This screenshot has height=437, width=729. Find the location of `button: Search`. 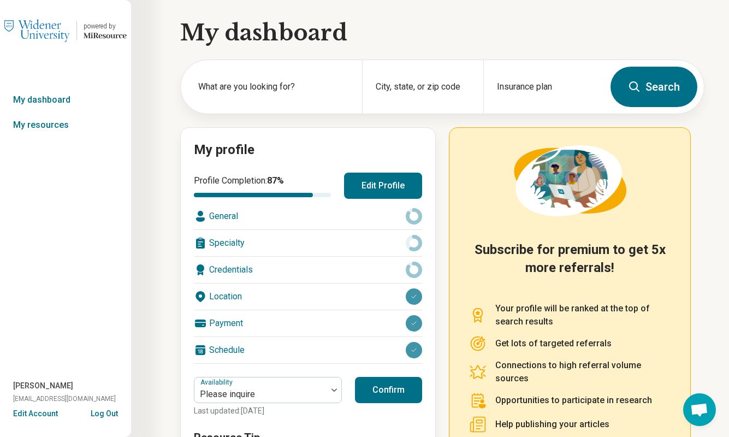

button: Search is located at coordinates (653, 87).